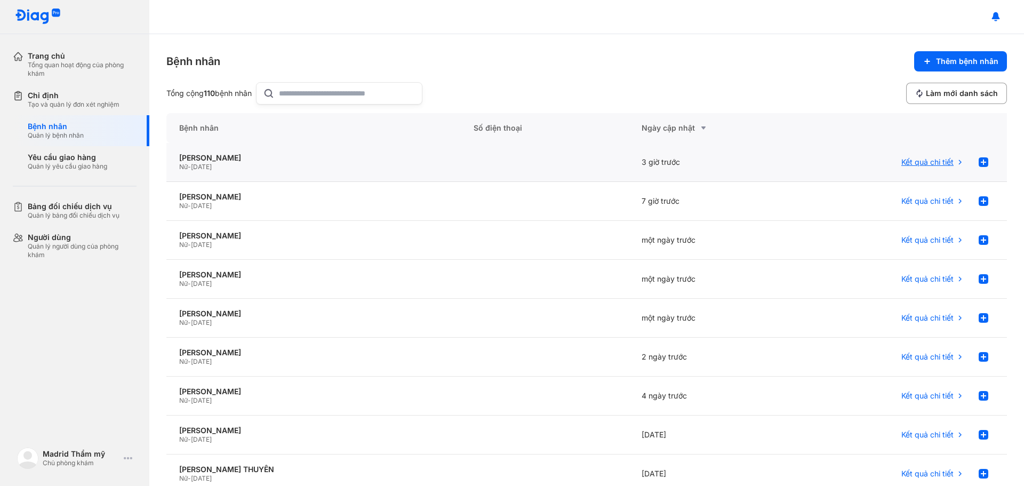 The height and width of the screenshot is (486, 1024). I want to click on div: Người dùng, so click(82, 237).